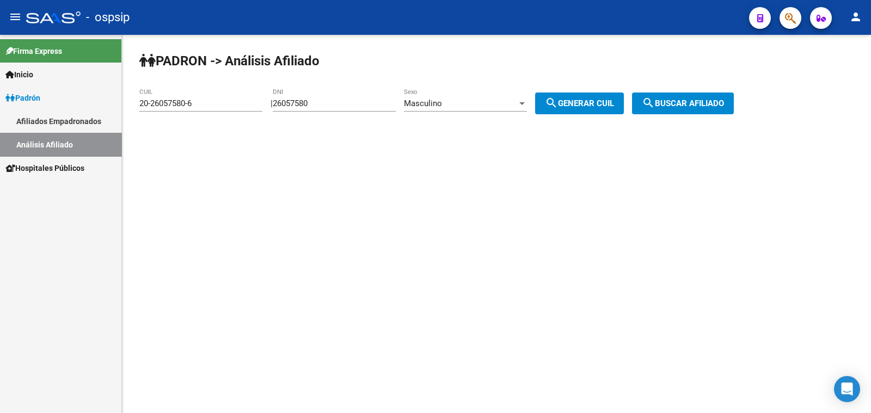 Image resolution: width=871 pixels, height=413 pixels. What do you see at coordinates (229, 61) in the screenshot?
I see `strong: PADRON -> Análisis Afiliado` at bounding box center [229, 61].